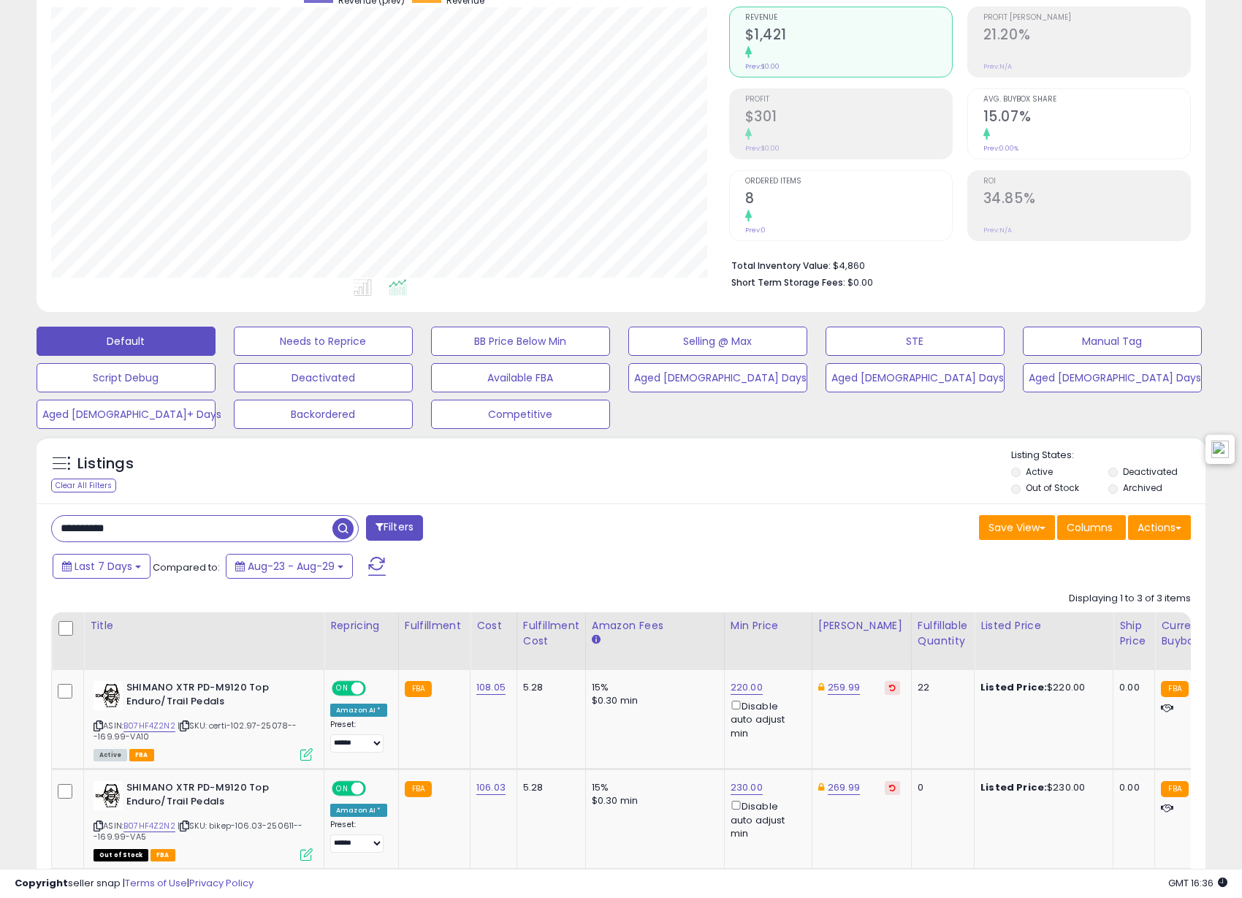 Image resolution: width=1242 pixels, height=898 pixels. I want to click on div: Listed Price, so click(1043, 625).